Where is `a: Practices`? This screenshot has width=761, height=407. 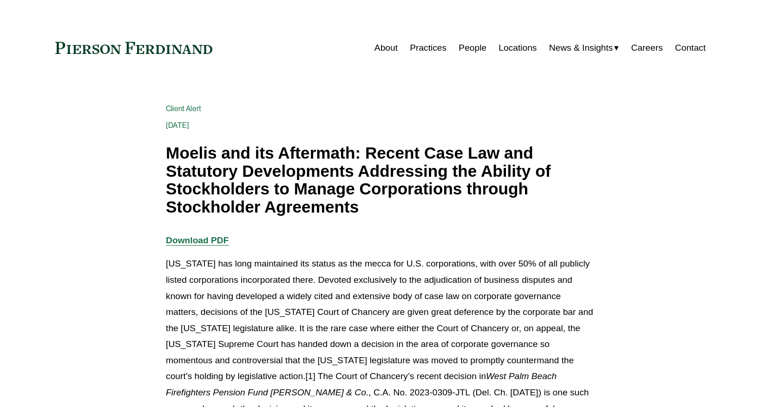 a: Practices is located at coordinates (428, 48).